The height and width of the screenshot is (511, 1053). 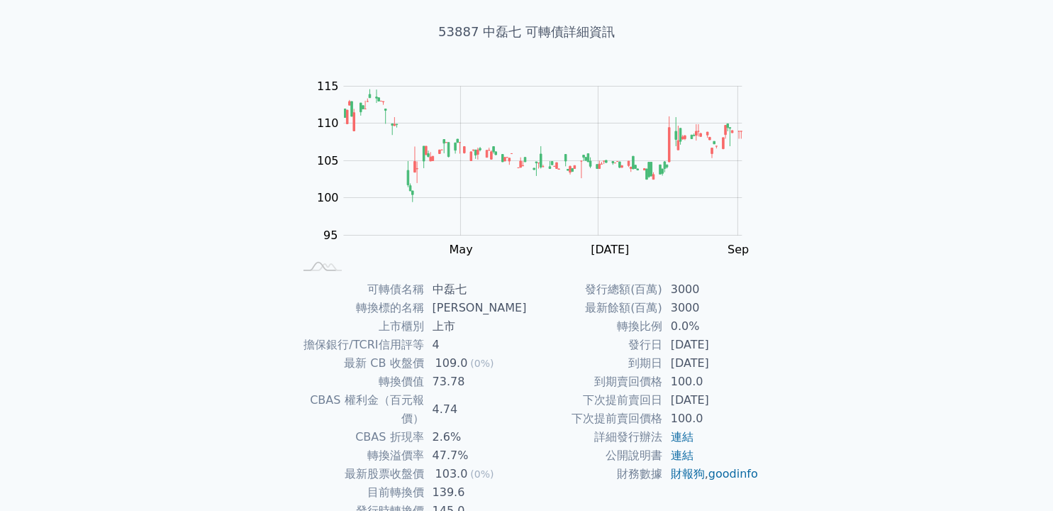 I want to click on td: 最新股票收盤價, so click(x=359, y=474).